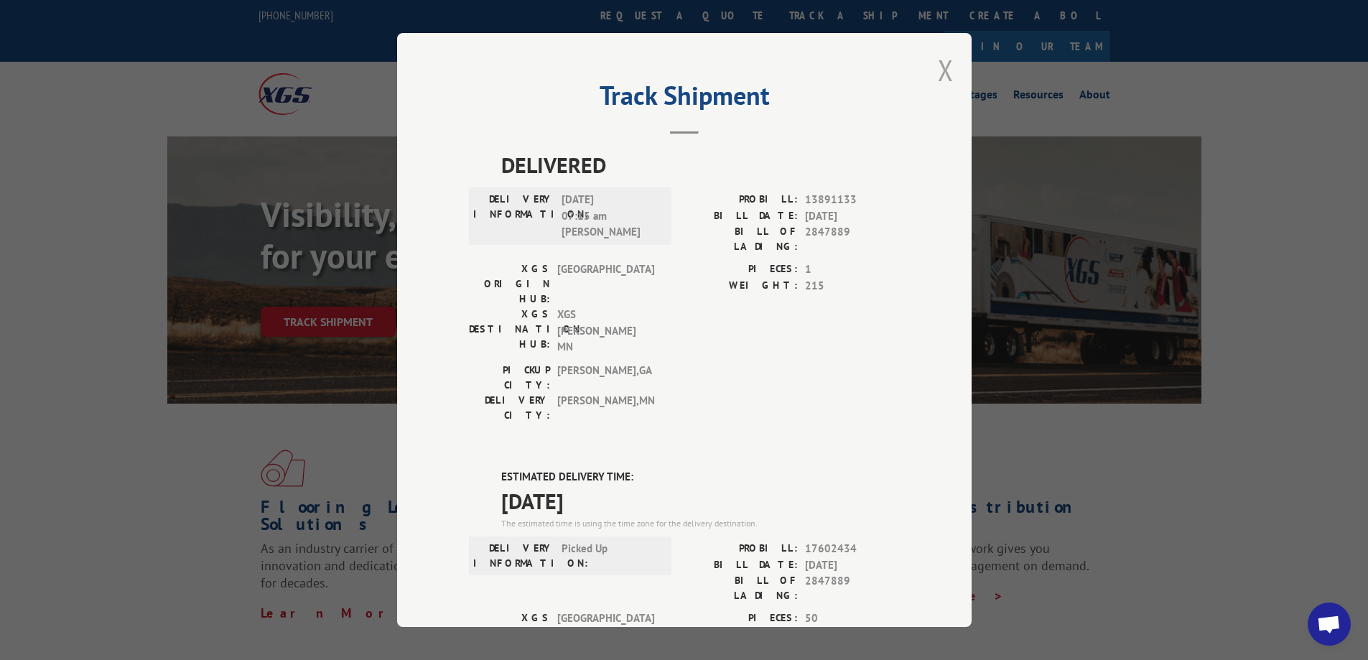 This screenshot has height=660, width=1368. I want to click on button: Close modal, so click(946, 70).